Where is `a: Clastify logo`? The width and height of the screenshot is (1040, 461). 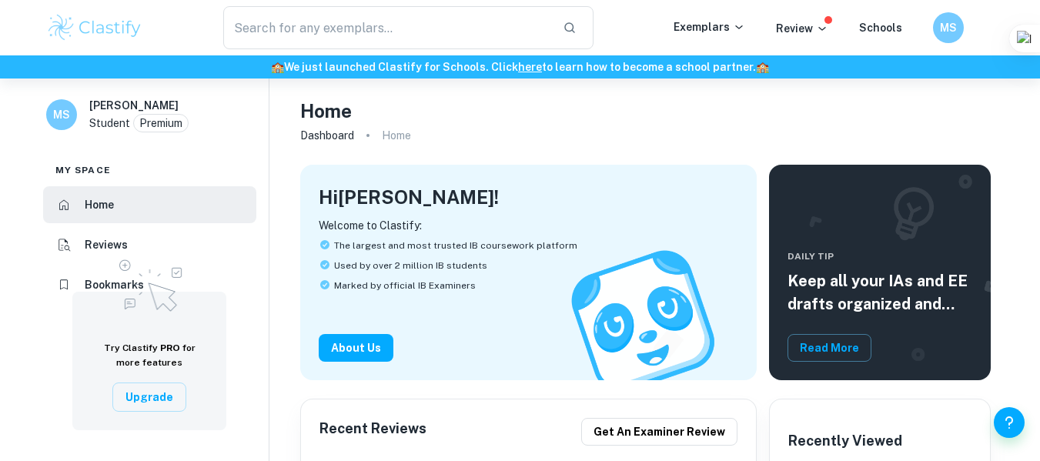 a: Clastify logo is located at coordinates (95, 28).